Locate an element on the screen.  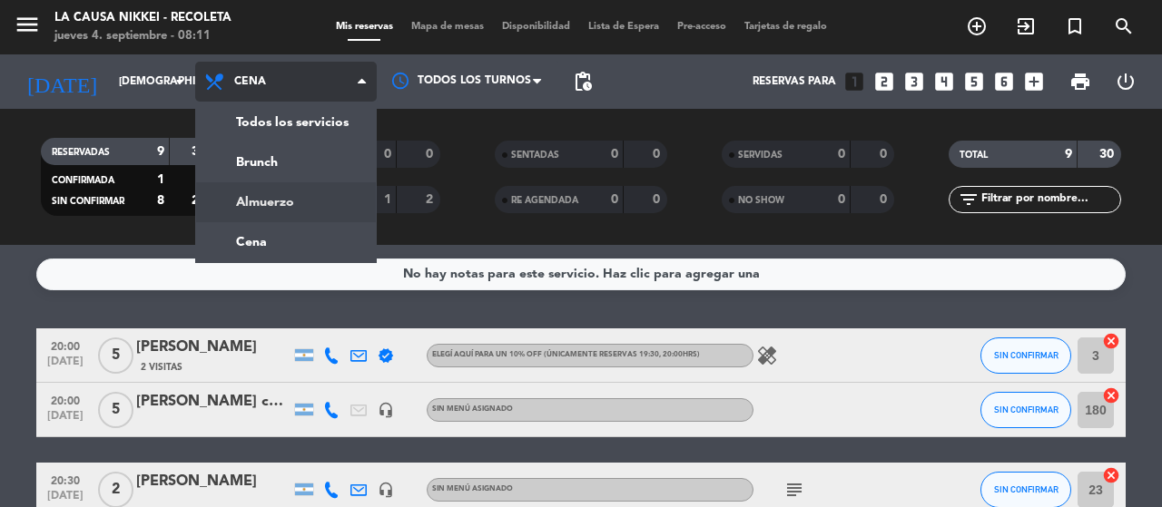
i: search is located at coordinates (1124, 26).